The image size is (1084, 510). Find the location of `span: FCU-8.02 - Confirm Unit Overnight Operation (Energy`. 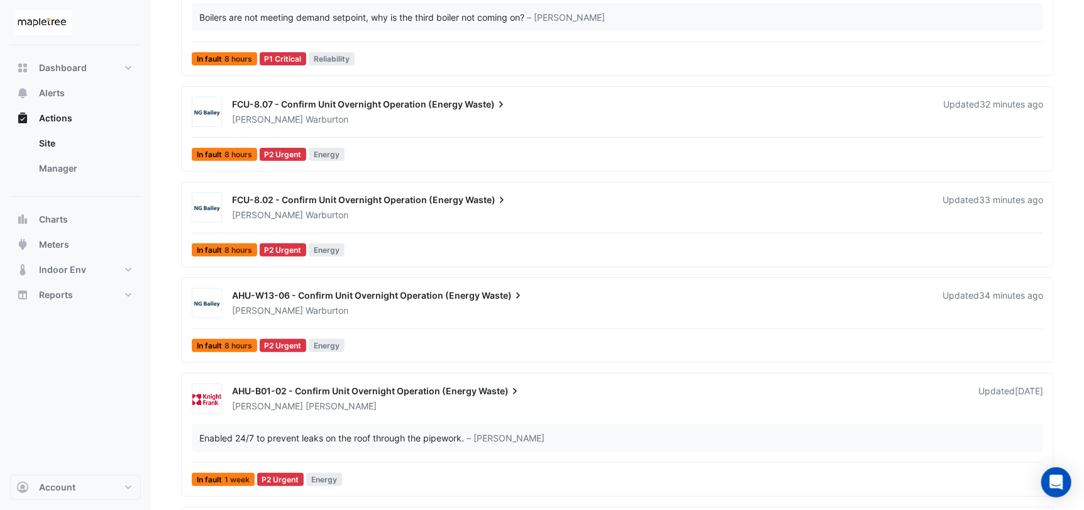

span: FCU-8.02 - Confirm Unit Overnight Operation (Energy is located at coordinates (348, 199).